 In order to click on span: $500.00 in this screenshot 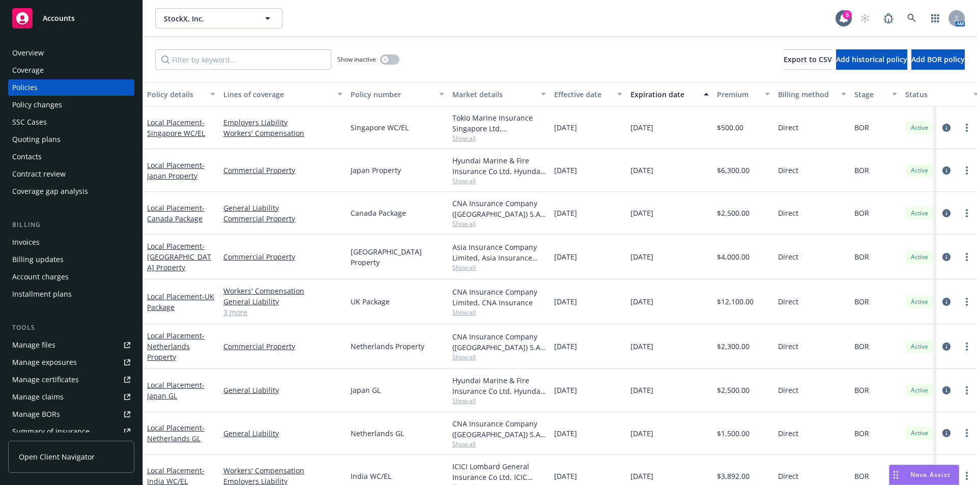, I will do `click(730, 127)`.